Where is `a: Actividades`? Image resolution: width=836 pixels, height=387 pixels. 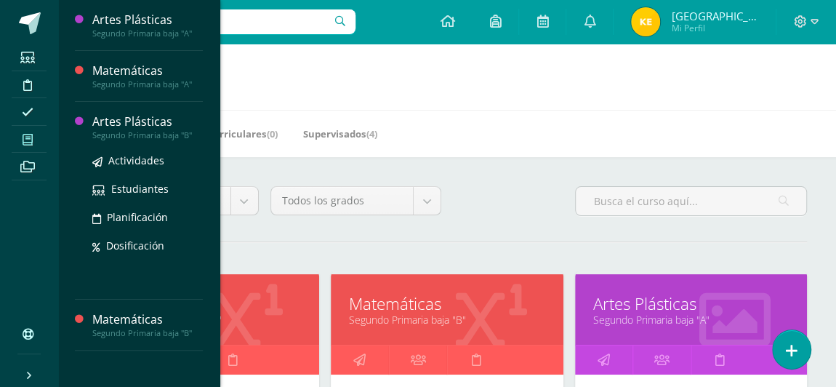 a: Actividades is located at coordinates (148, 160).